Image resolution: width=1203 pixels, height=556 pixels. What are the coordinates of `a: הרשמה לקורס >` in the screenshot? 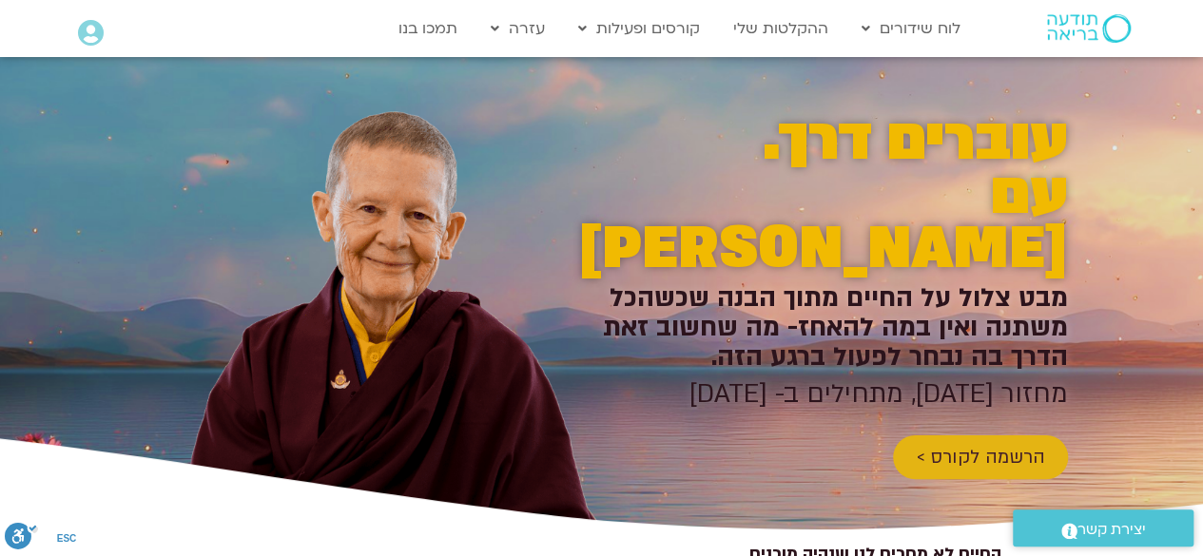 It's located at (981, 457).